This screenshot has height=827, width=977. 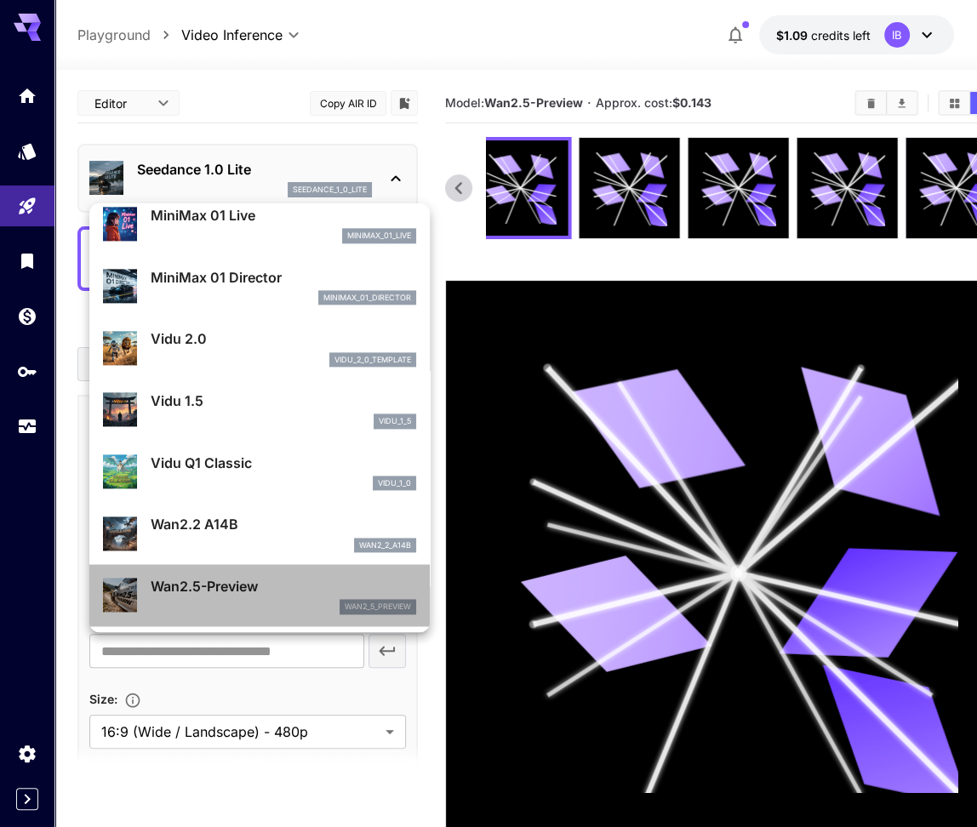 What do you see at coordinates (260, 347) in the screenshot?
I see `div: Vidu 2.0vidu_2_0_template` at bounding box center [260, 347].